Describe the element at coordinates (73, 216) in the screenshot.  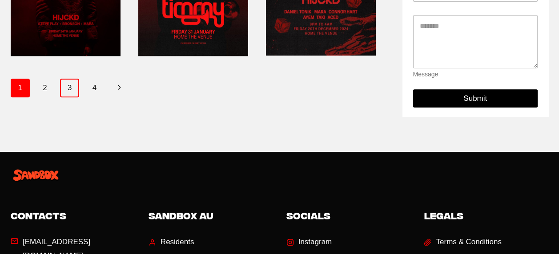
I see `h5: CONTACTS` at that location.